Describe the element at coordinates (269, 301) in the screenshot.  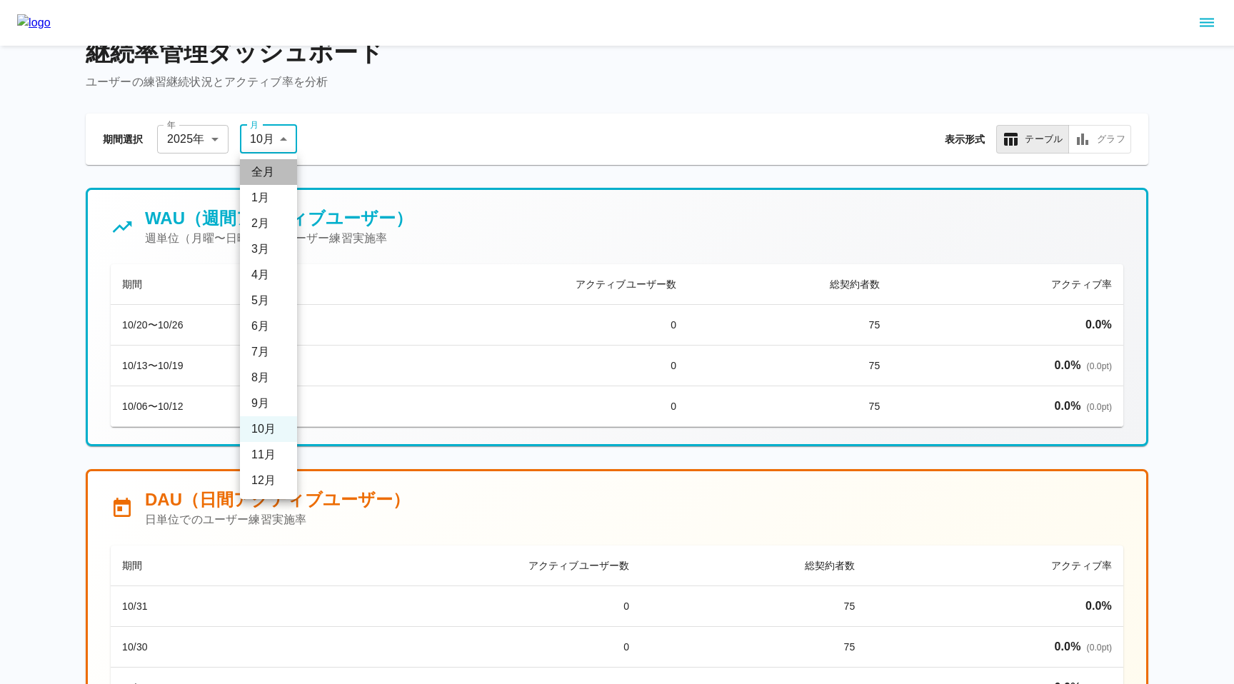
I see `li: 5 月` at that location.